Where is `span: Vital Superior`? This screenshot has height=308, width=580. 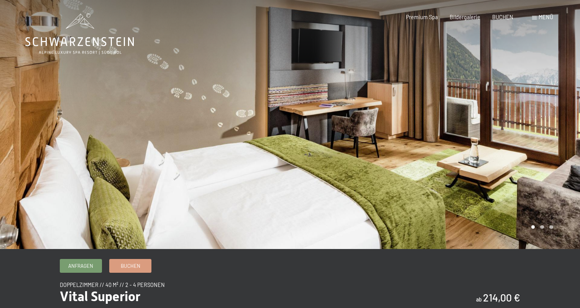
span: Vital Superior is located at coordinates (100, 296).